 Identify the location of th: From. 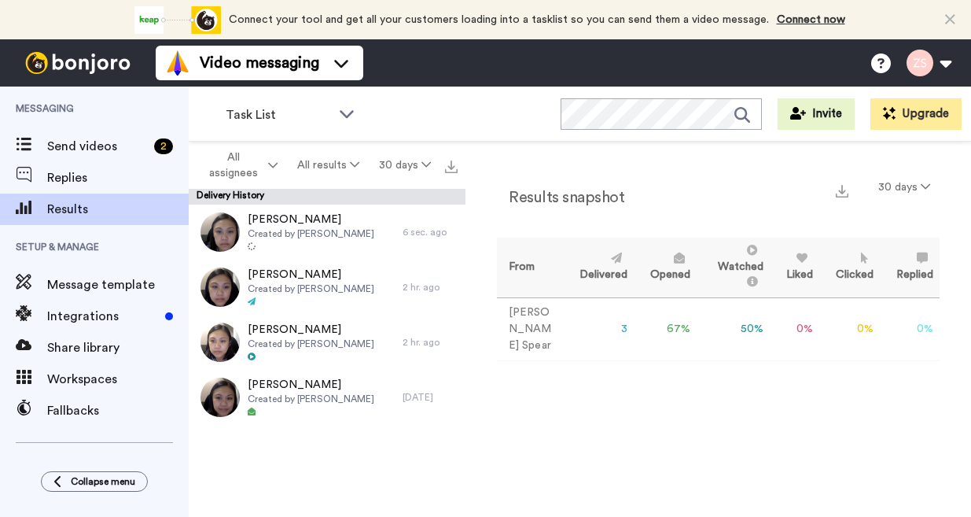
(530, 267).